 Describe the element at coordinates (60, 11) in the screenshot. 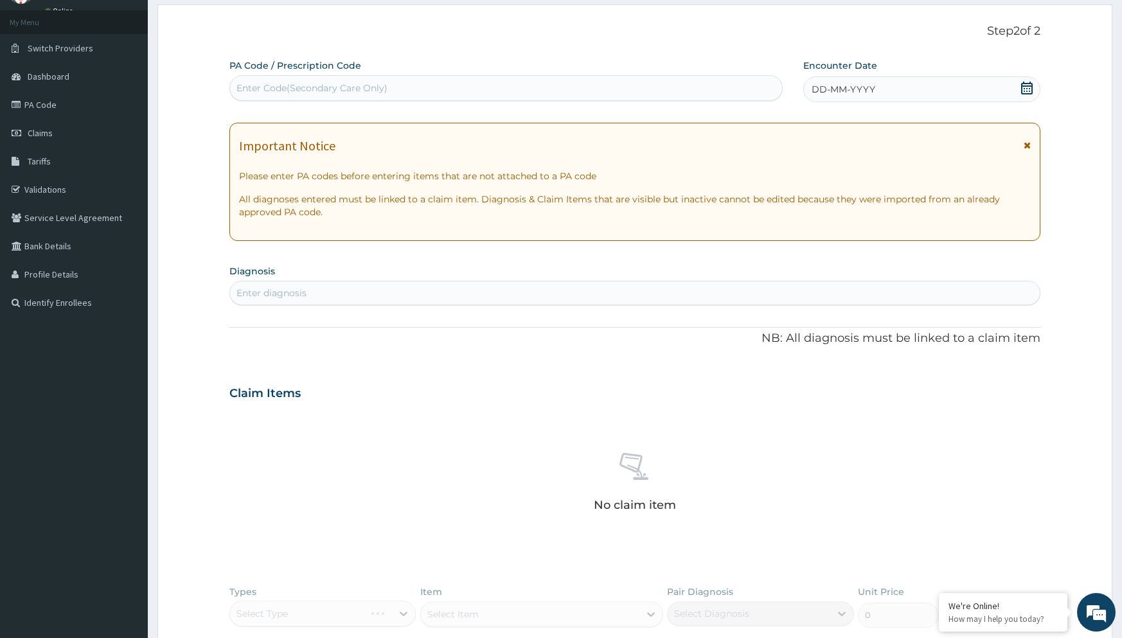

I see `a: Online` at that location.